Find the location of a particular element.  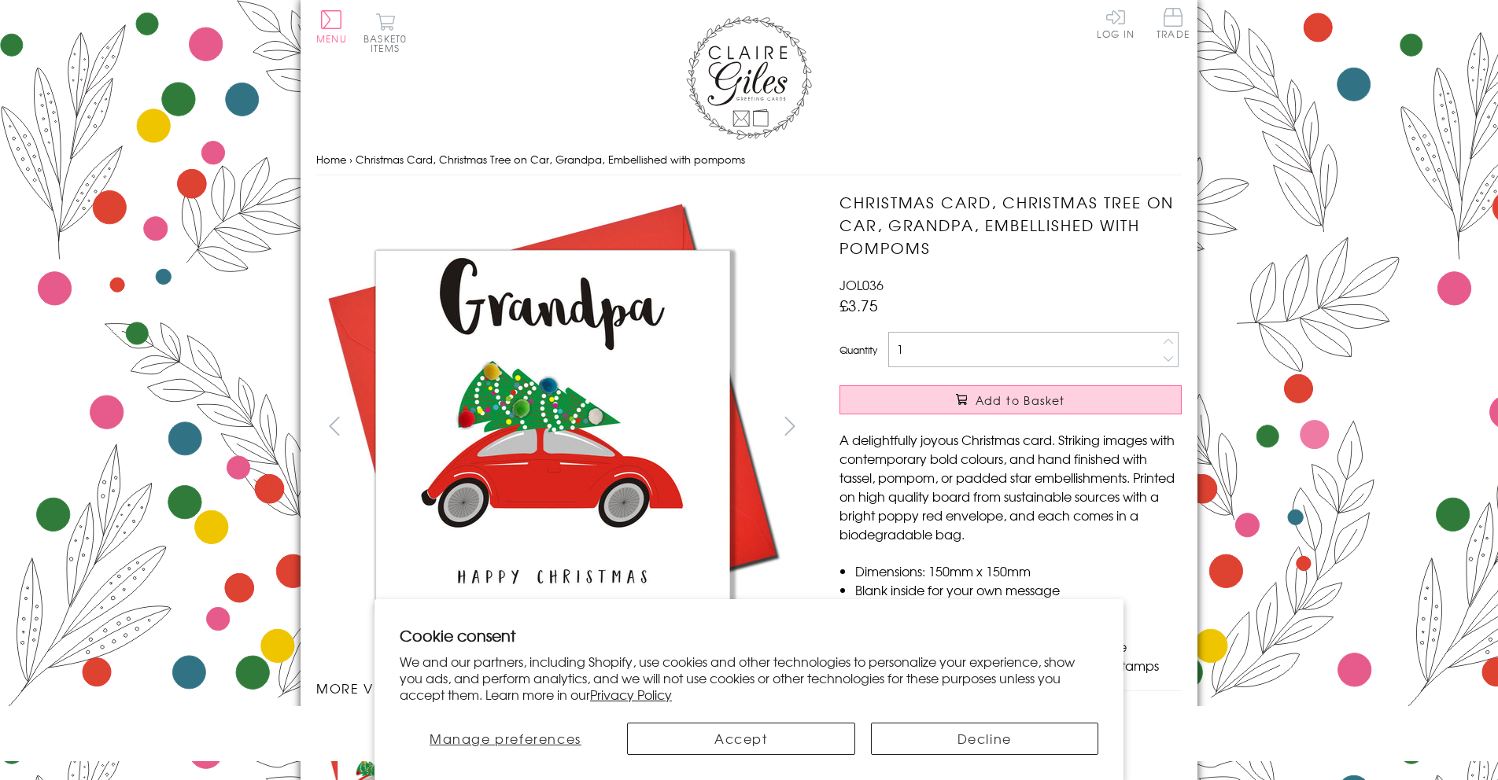

button: Basket0 items is located at coordinates (385, 32).